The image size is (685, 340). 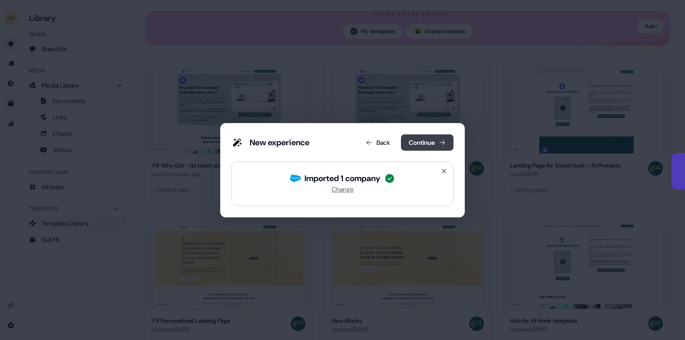 What do you see at coordinates (361, 178) in the screenshot?
I see `b: 1 company` at bounding box center [361, 178].